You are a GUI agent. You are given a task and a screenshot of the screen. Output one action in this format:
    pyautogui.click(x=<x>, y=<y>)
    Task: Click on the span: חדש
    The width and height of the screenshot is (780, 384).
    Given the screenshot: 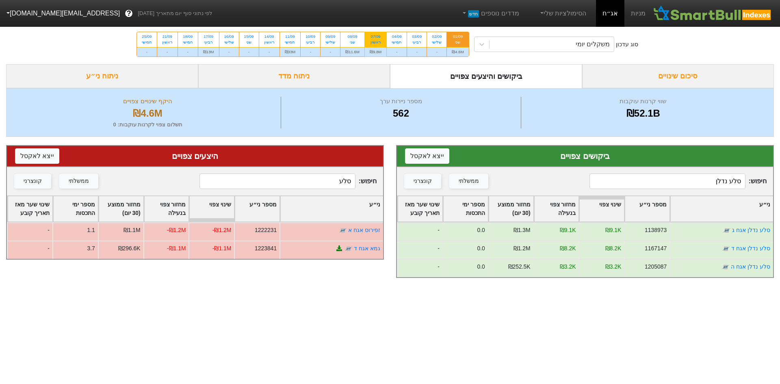 What is the action you would take?
    pyautogui.click(x=473, y=14)
    